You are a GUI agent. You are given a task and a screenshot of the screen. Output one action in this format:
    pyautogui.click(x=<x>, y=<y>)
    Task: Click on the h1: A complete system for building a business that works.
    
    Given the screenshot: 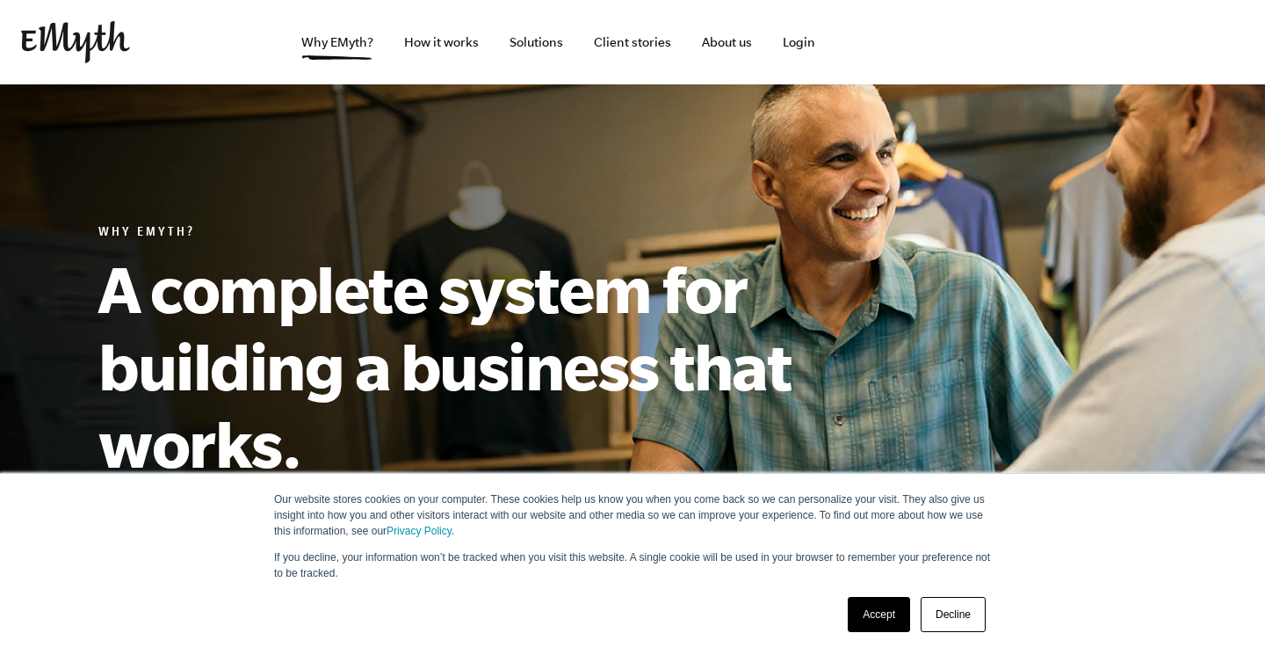 What is the action you would take?
    pyautogui.click(x=485, y=366)
    